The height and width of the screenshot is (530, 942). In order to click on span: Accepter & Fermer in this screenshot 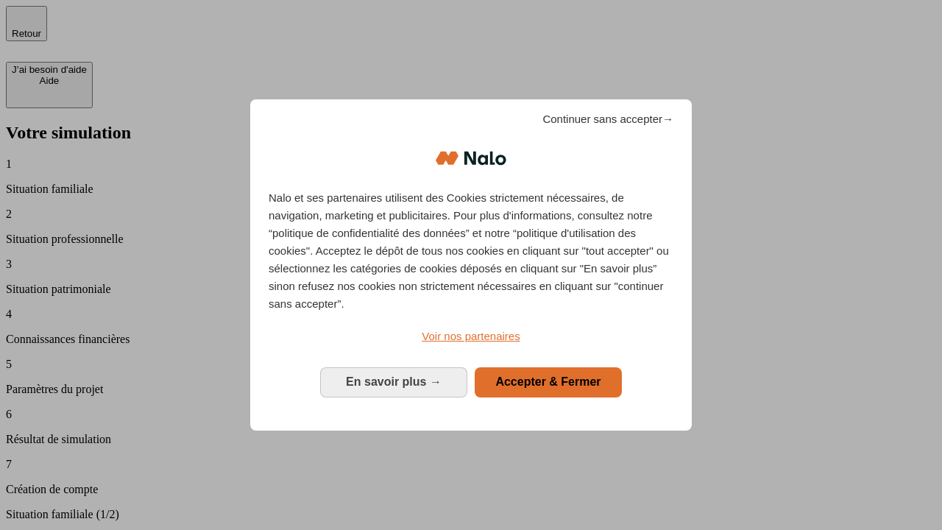, I will do `click(547, 381)`.